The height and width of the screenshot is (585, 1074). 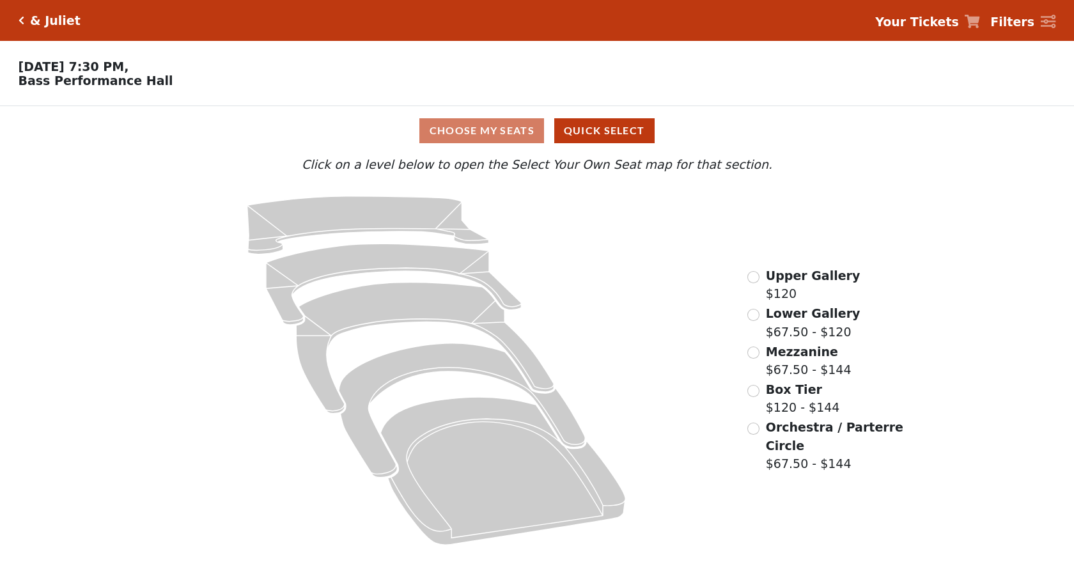 What do you see at coordinates (835, 436) in the screenshot?
I see `span: Orchestra / Parterre Circle` at bounding box center [835, 436].